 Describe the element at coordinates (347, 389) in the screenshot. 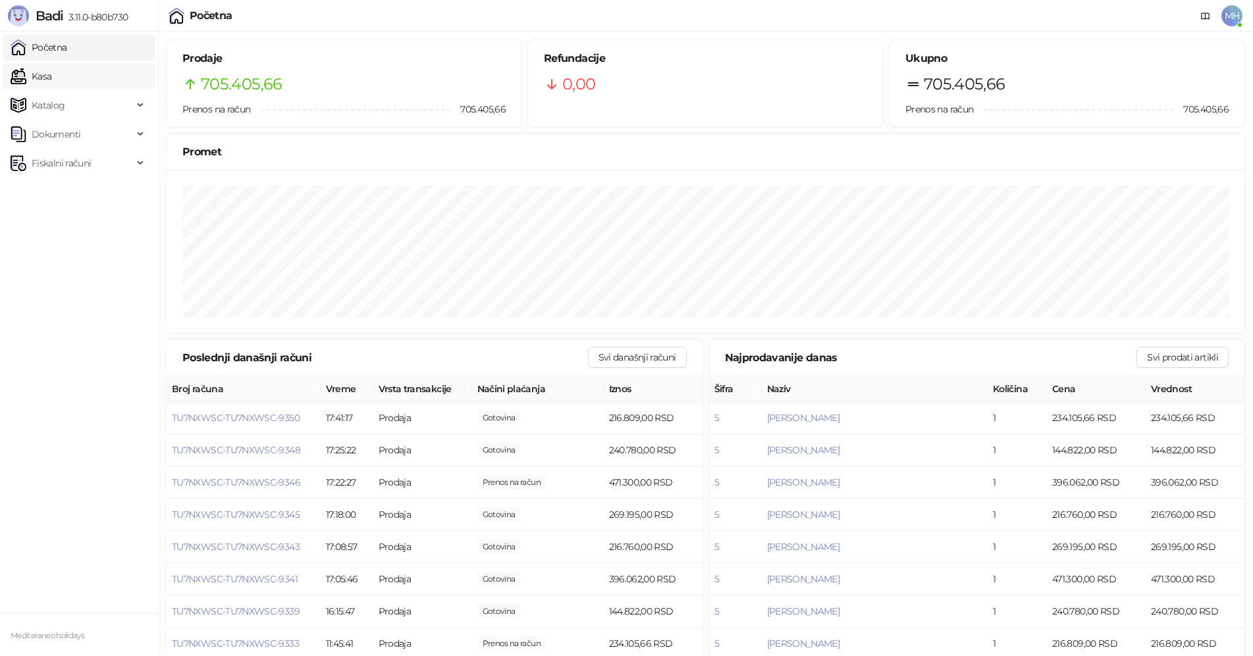

I see `th: Vreme` at that location.